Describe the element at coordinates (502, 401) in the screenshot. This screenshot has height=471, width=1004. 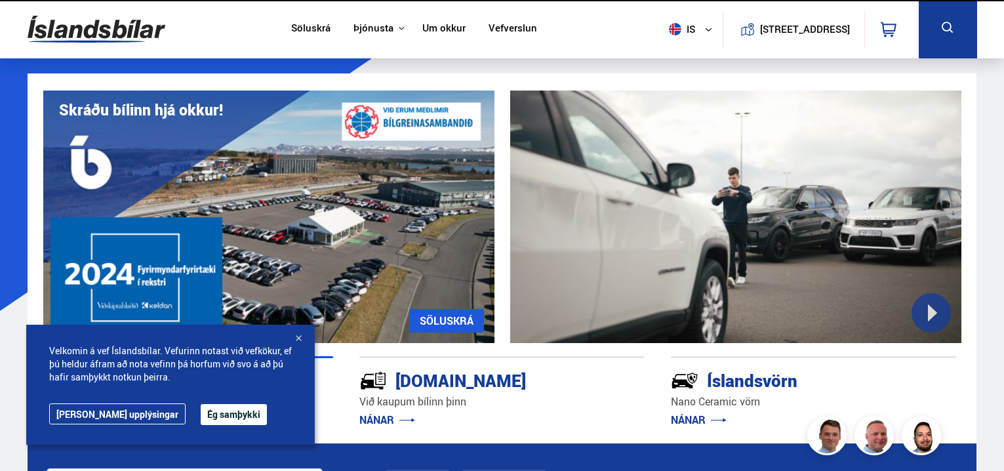
I see `p: Við kaupum bílinn þinn` at that location.